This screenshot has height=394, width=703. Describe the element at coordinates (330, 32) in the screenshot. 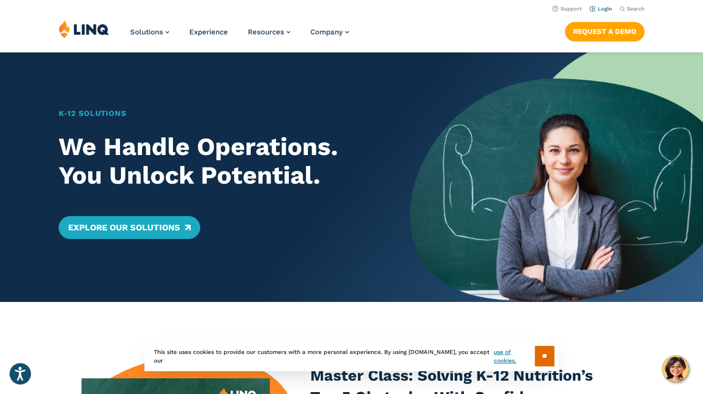

I see `a: Company` at that location.